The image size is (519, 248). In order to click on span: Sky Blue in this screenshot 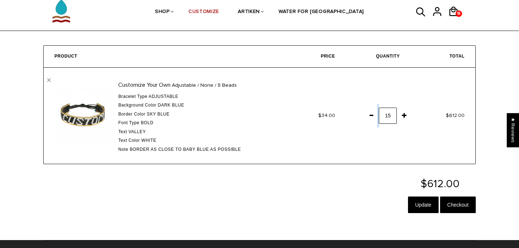, I will do `click(158, 114)`.